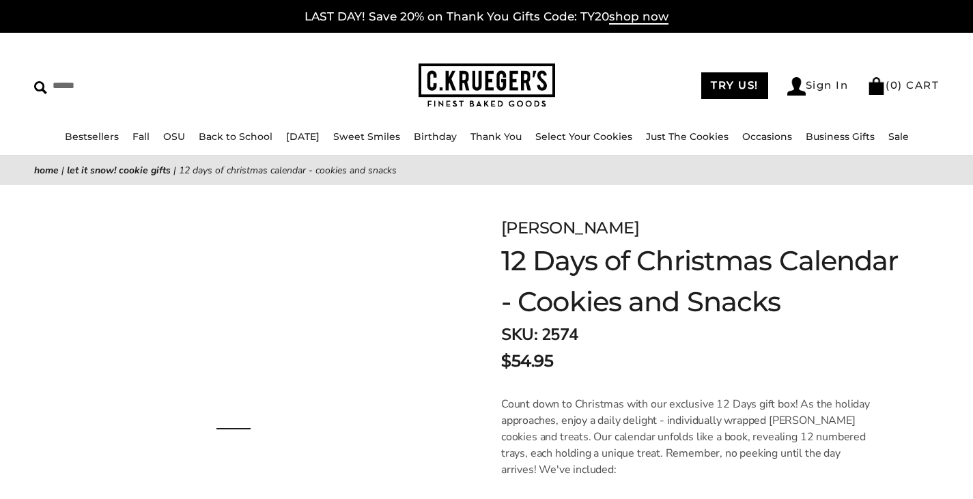 The height and width of the screenshot is (499, 973). Describe the element at coordinates (734, 85) in the screenshot. I see `a: TRY US!` at that location.